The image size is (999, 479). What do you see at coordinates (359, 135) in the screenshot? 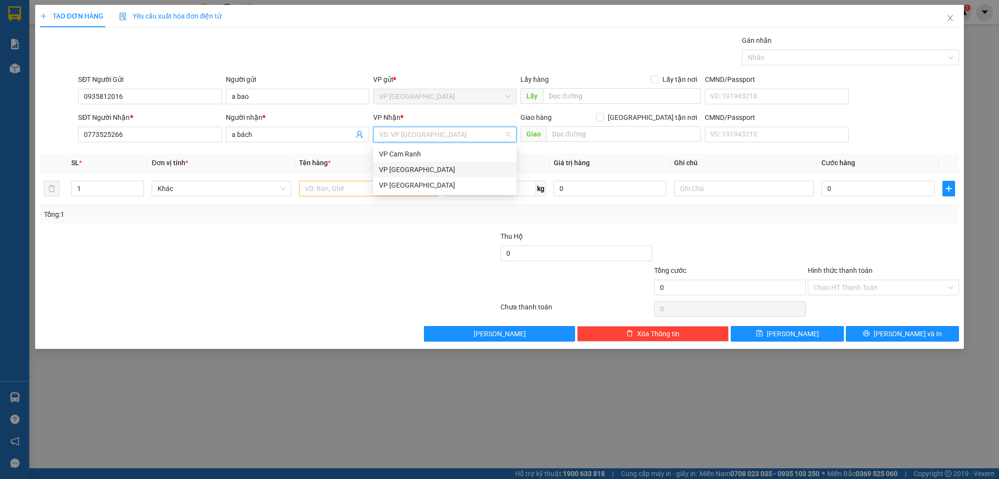
I see `span: user-add` at bounding box center [359, 135].